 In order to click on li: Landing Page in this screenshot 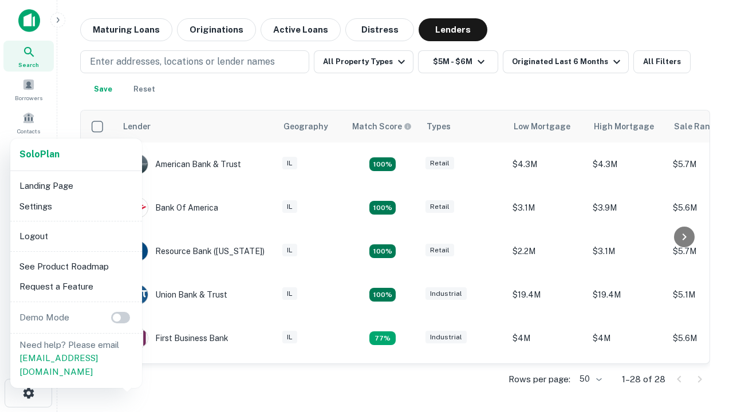, I will do `click(76, 186)`.